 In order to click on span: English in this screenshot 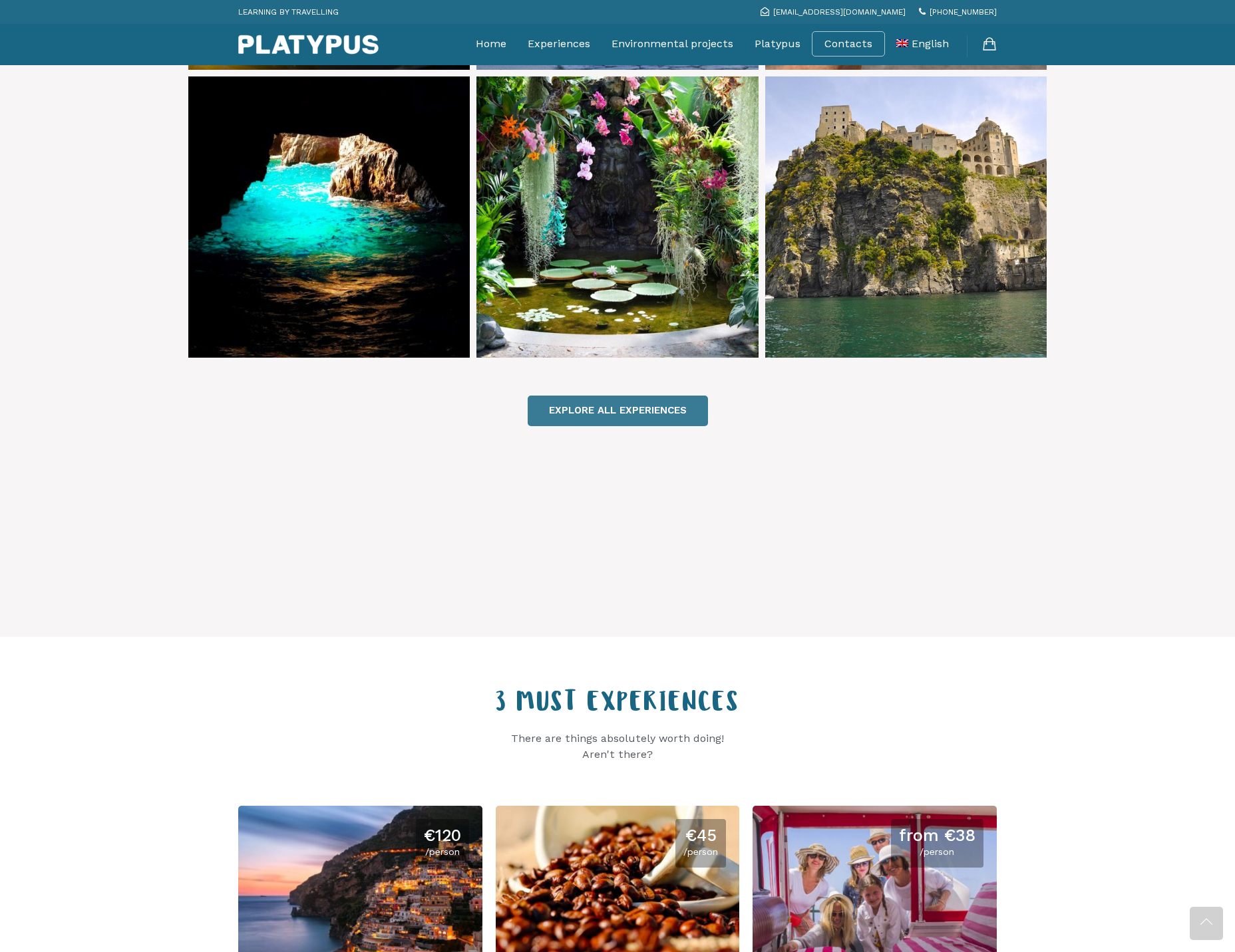, I will do `click(930, 43)`.